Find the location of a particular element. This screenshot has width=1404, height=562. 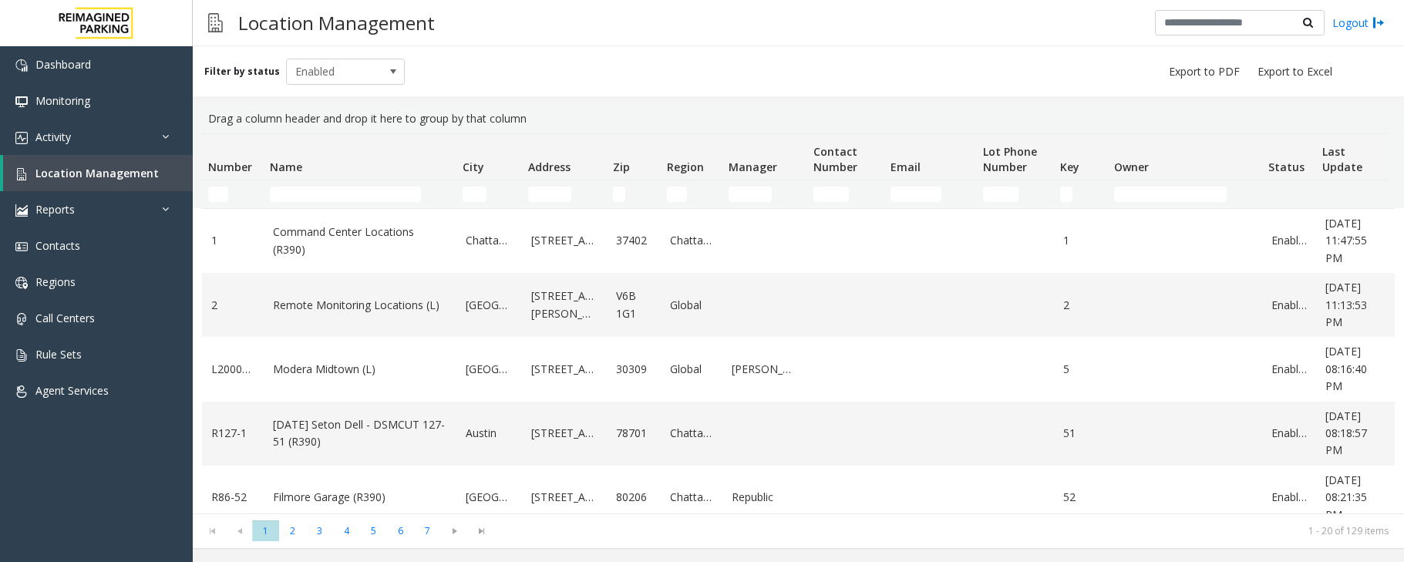

input: Address Filter is located at coordinates (550, 194).